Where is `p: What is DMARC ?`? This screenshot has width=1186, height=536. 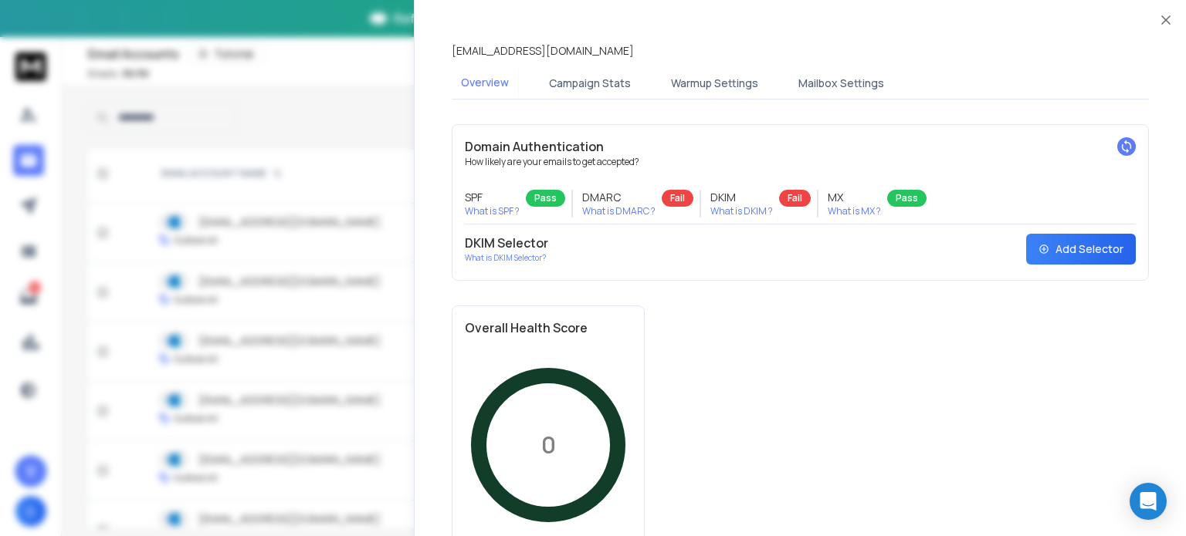 p: What is DMARC ? is located at coordinates (618, 211).